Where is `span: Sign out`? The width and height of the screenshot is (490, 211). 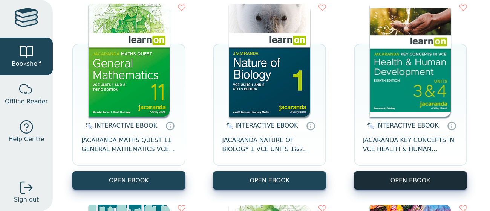 span: Sign out is located at coordinates (26, 200).